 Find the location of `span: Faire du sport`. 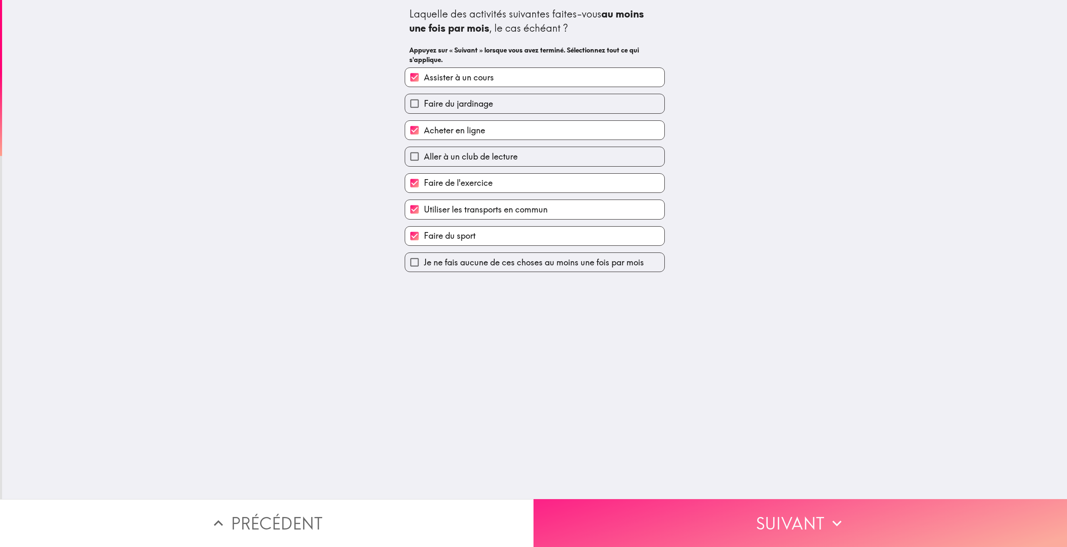

span: Faire du sport is located at coordinates (450, 236).